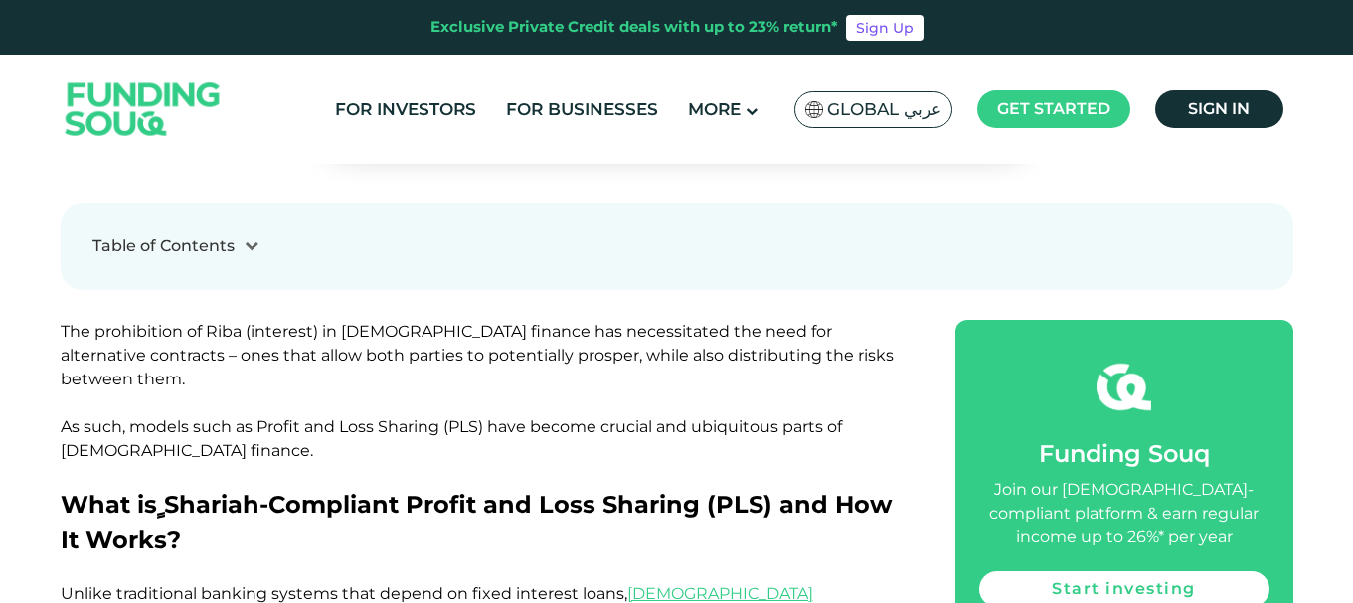 Image resolution: width=1353 pixels, height=603 pixels. Describe the element at coordinates (814, 109) in the screenshot. I see `img: SA Flag` at that location.